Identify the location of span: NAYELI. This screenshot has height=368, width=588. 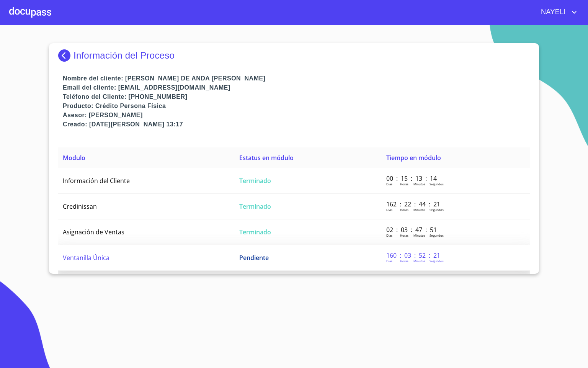
(553, 12).